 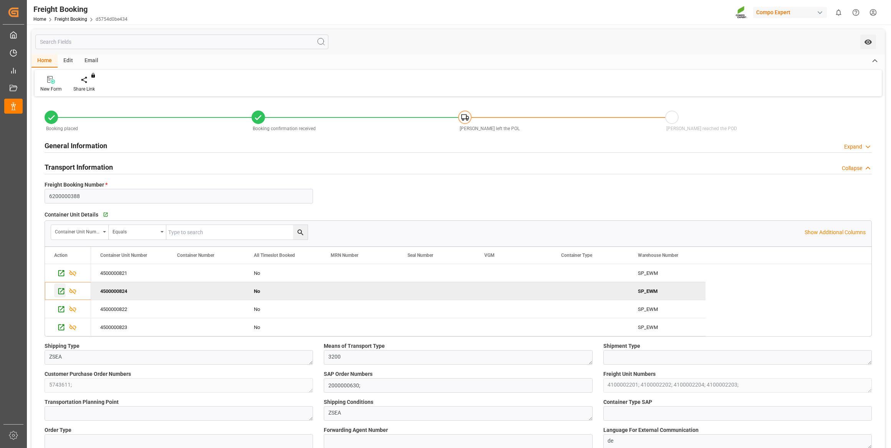 What do you see at coordinates (855, 12) in the screenshot?
I see `button: Help Center` at bounding box center [855, 12].